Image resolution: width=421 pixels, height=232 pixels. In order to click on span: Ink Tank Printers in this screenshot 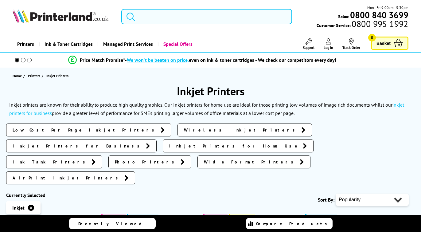, I will do `click(50, 162)`.